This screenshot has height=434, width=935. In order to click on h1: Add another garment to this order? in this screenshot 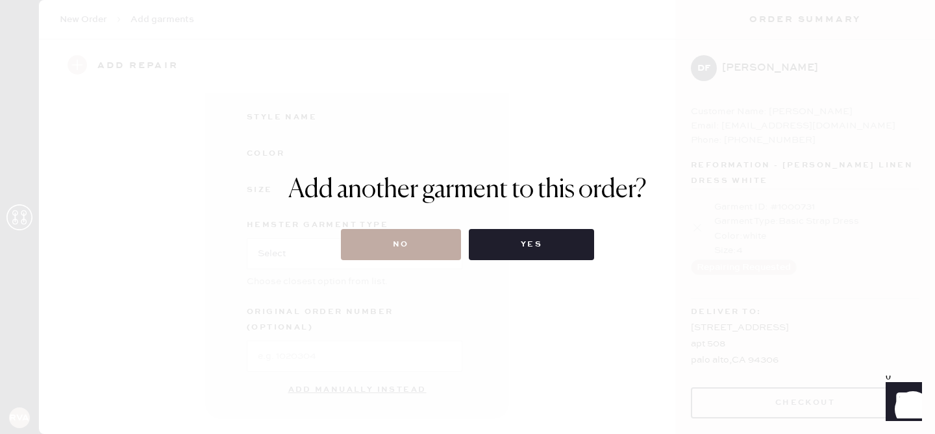, I will do `click(467, 190)`.